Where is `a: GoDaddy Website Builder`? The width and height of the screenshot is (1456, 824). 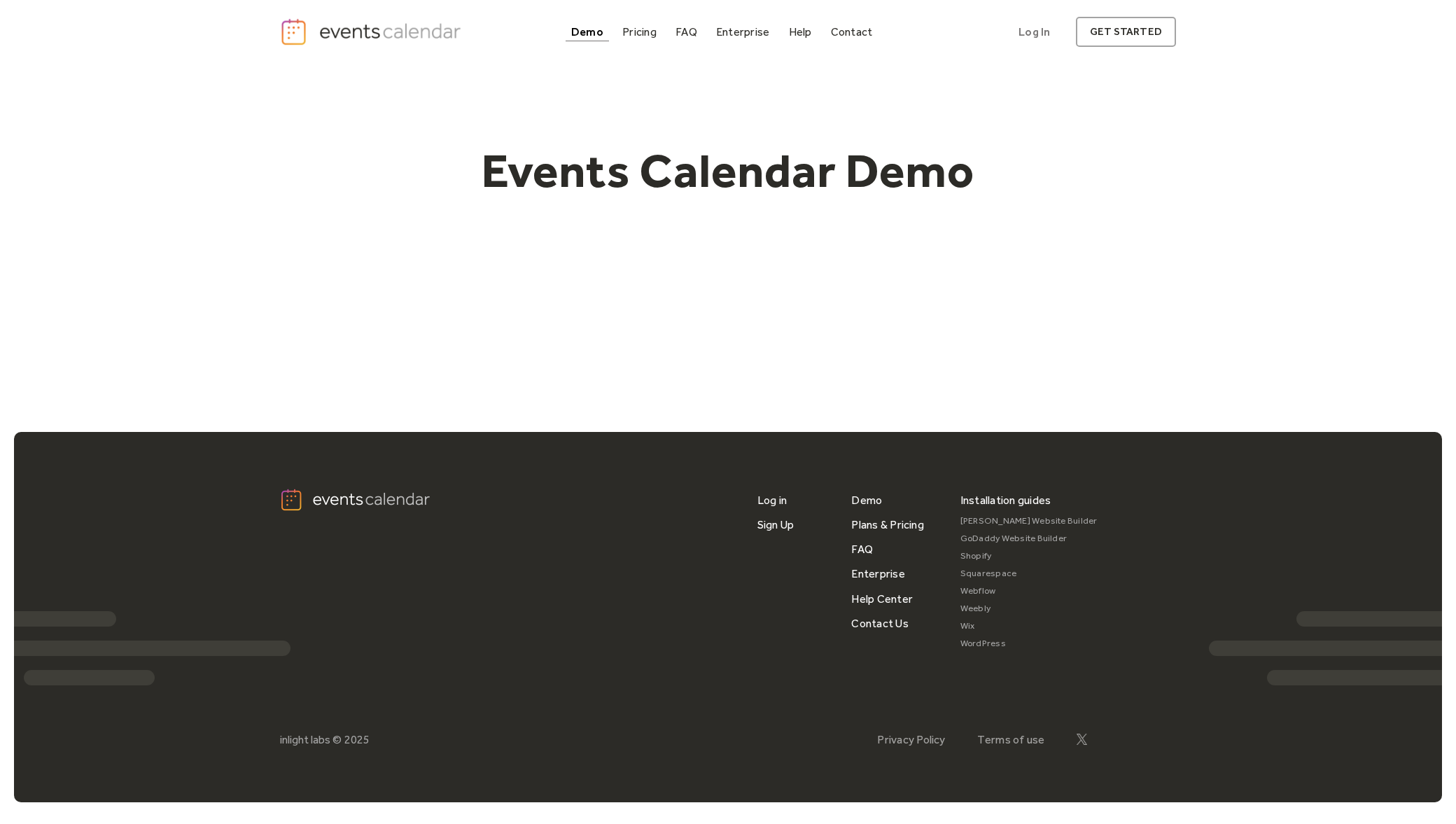 a: GoDaddy Website Builder is located at coordinates (1029, 539).